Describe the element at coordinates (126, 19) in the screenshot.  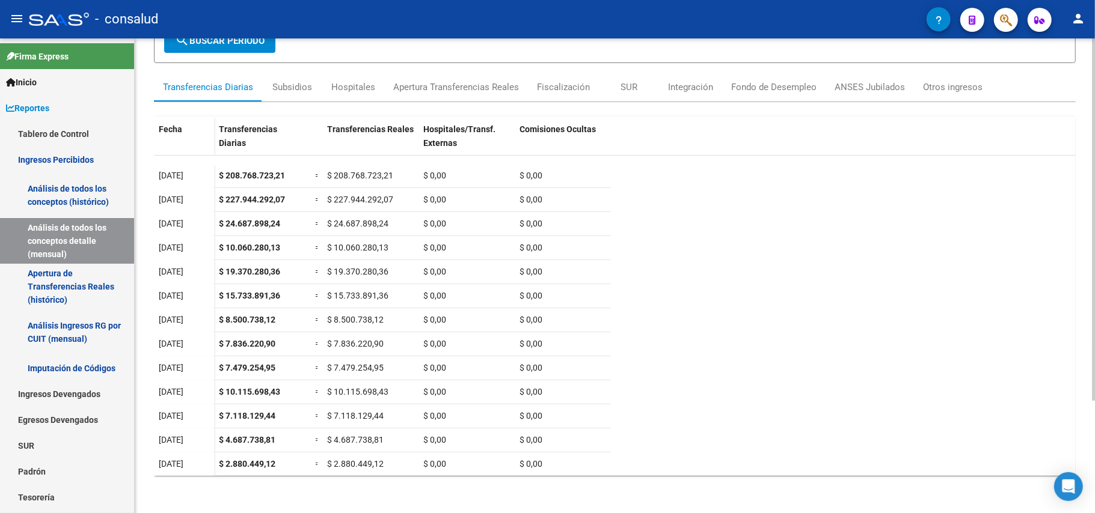
I see `span: - consalud` at that location.